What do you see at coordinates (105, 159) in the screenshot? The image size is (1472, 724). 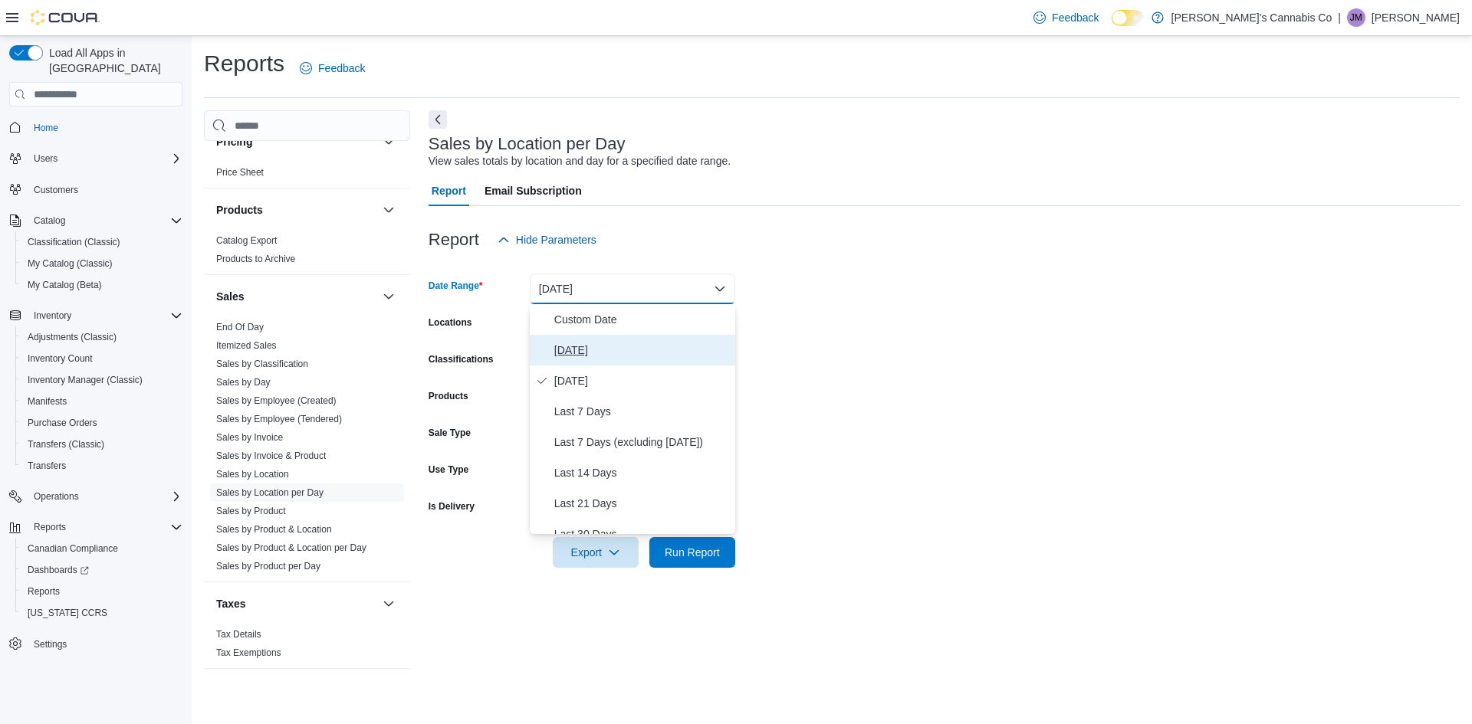 I see `span: Users` at bounding box center [105, 159].